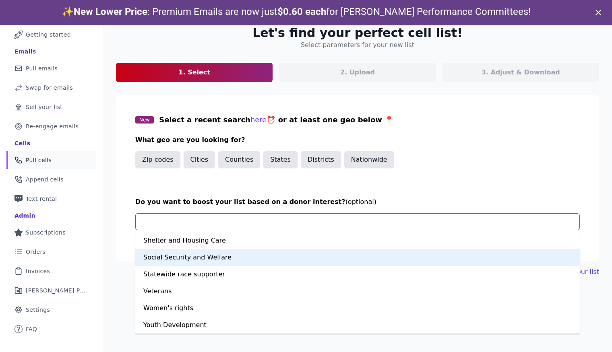 The image size is (612, 352). What do you see at coordinates (361, 202) in the screenshot?
I see `span: (optional)` at bounding box center [361, 202].